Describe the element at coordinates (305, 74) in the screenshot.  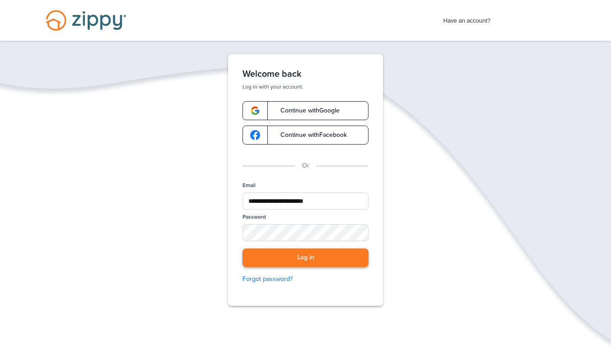
I see `h1: Welcome back` at that location.